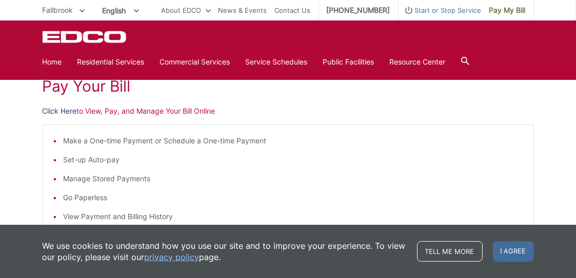 The height and width of the screenshot is (278, 576). Describe the element at coordinates (293, 179) in the screenshot. I see `li: Manage Stored Payments` at that location.